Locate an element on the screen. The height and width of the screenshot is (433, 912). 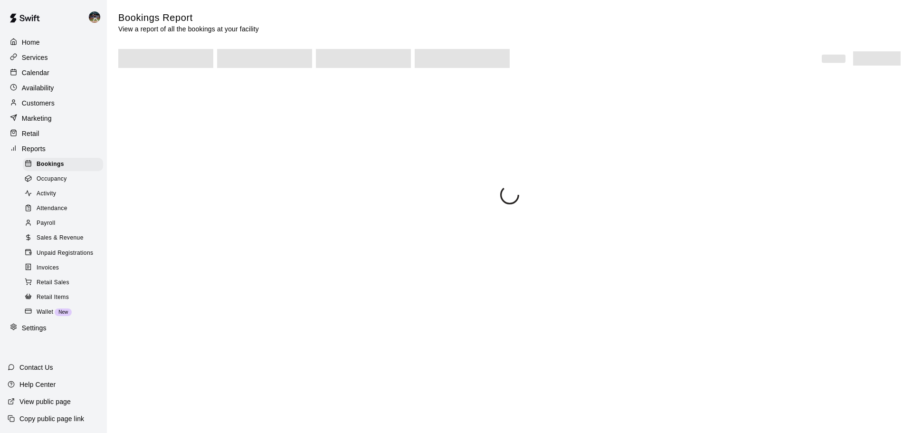
div: Services is located at coordinates (53, 57).